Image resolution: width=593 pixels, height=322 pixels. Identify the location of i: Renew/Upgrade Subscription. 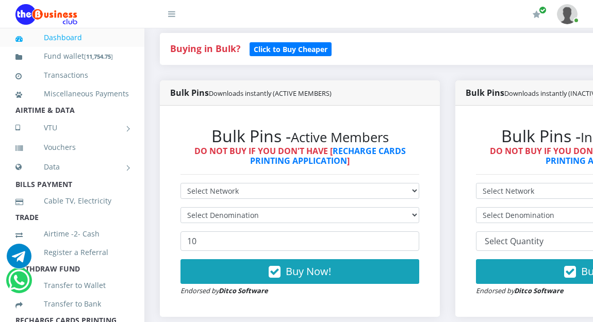
(536, 14).